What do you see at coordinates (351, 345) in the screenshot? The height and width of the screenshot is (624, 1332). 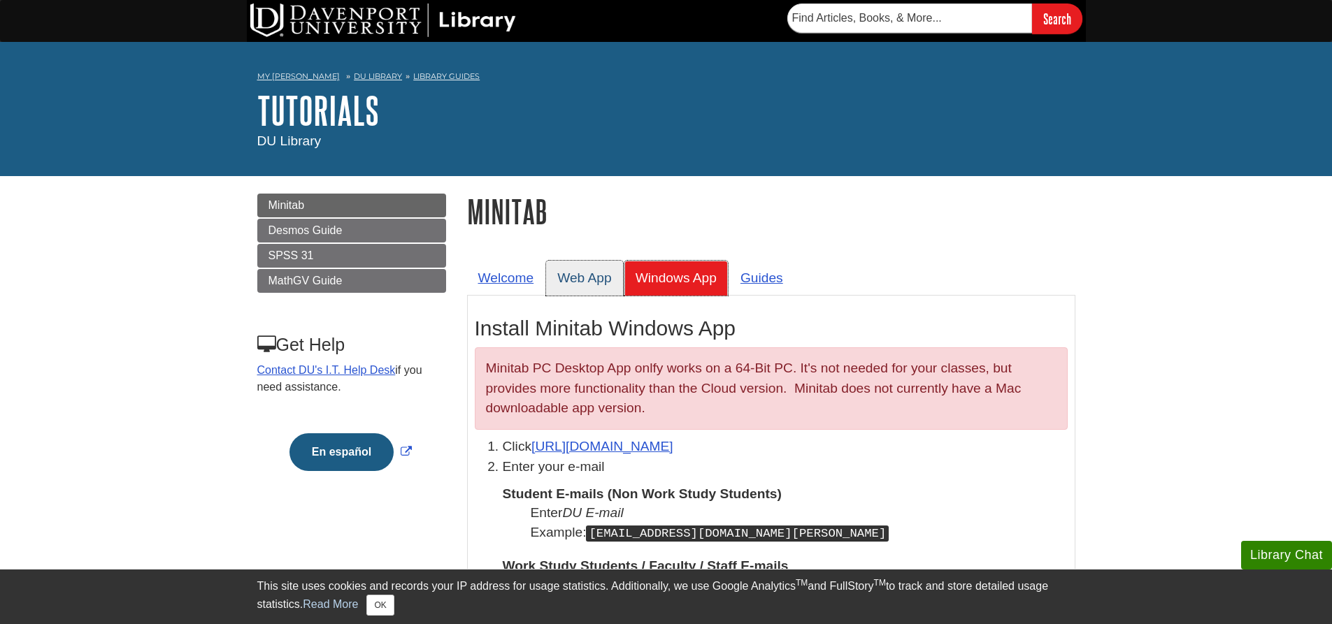 I see `h3: Get Help` at bounding box center [351, 345].